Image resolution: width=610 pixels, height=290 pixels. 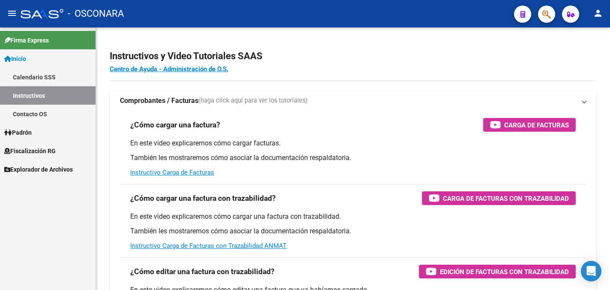 What do you see at coordinates (208, 245) in the screenshot?
I see `a: Instructivo Carga de Facturas con Trazabilidad ANMAT` at bounding box center [208, 245].